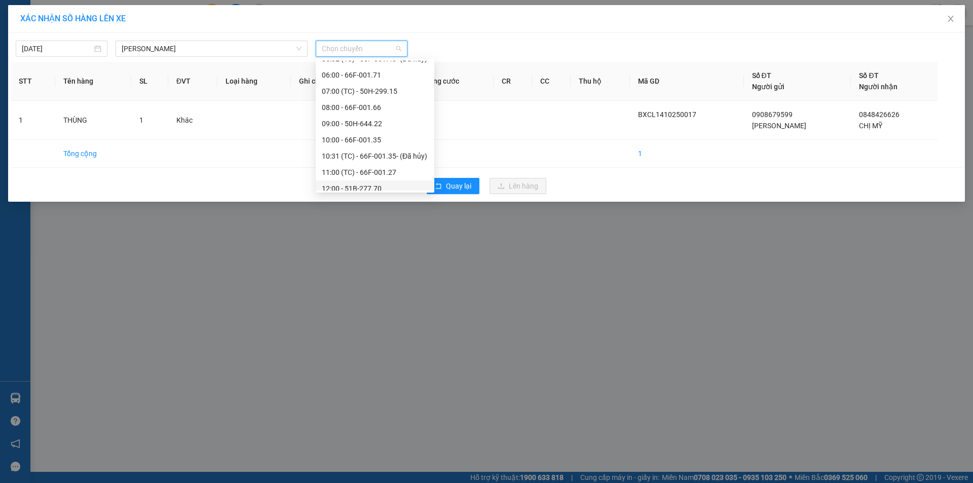 The image size is (973, 483). What do you see at coordinates (37, 86) in the screenshot?
I see `span: CỔNG CHÀO ÔBAU` at bounding box center [37, 86].